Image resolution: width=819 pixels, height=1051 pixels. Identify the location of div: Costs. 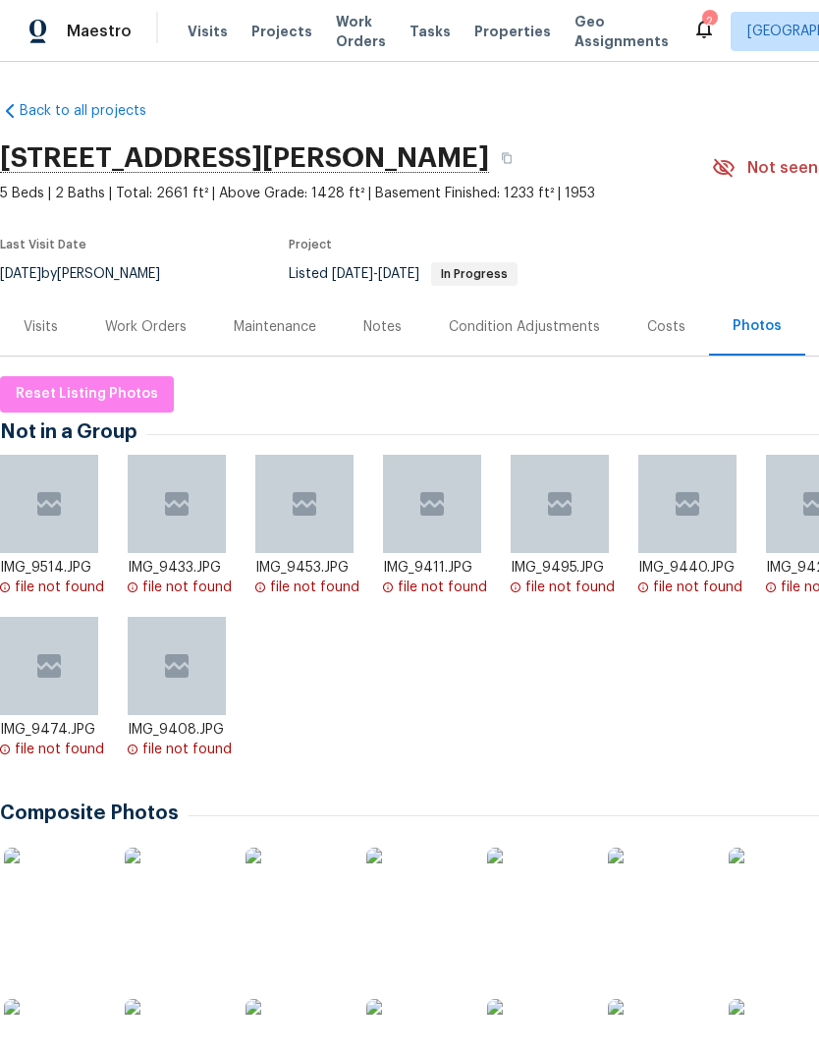
(666, 327).